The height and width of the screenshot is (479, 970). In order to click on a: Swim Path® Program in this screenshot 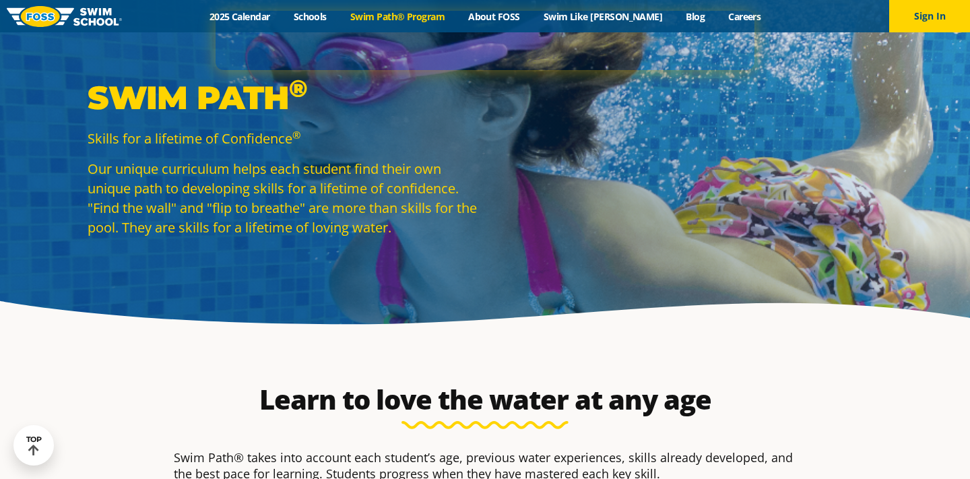, I will do `click(397, 16)`.